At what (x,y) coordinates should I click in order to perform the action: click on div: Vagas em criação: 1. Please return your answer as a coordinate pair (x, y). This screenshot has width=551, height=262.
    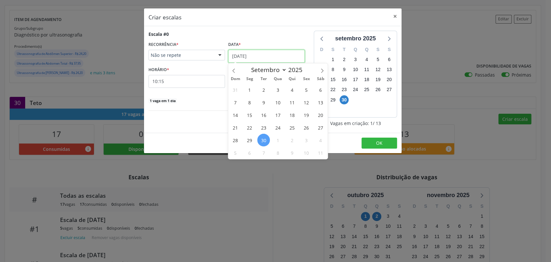
    Looking at the image, I should click on (355, 123).